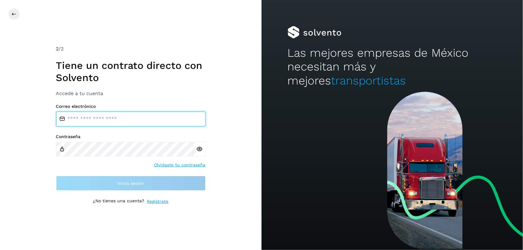 This screenshot has width=523, height=250. What do you see at coordinates (131, 49) in the screenshot?
I see `div: /2` at bounding box center [131, 49].